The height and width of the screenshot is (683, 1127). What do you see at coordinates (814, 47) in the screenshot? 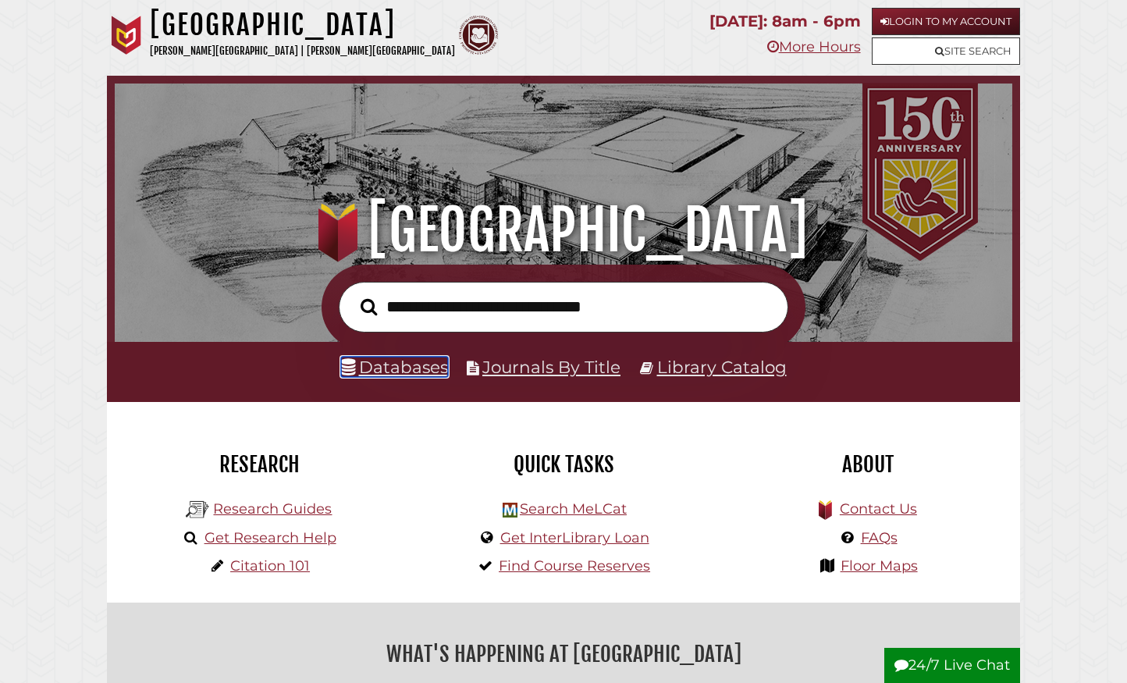
I see `a: More Hours` at bounding box center [814, 47].